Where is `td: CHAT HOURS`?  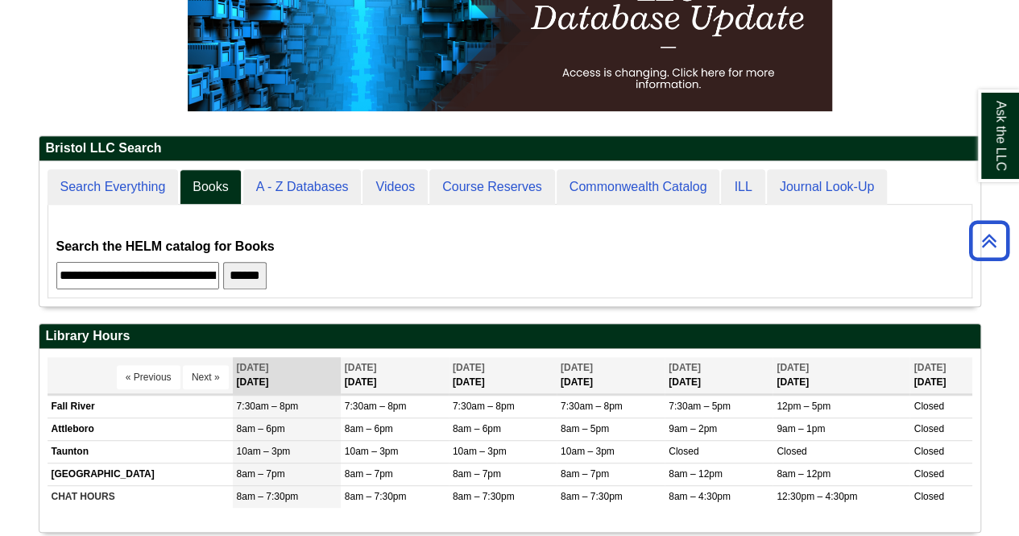 td: CHAT HOURS is located at coordinates (140, 497).